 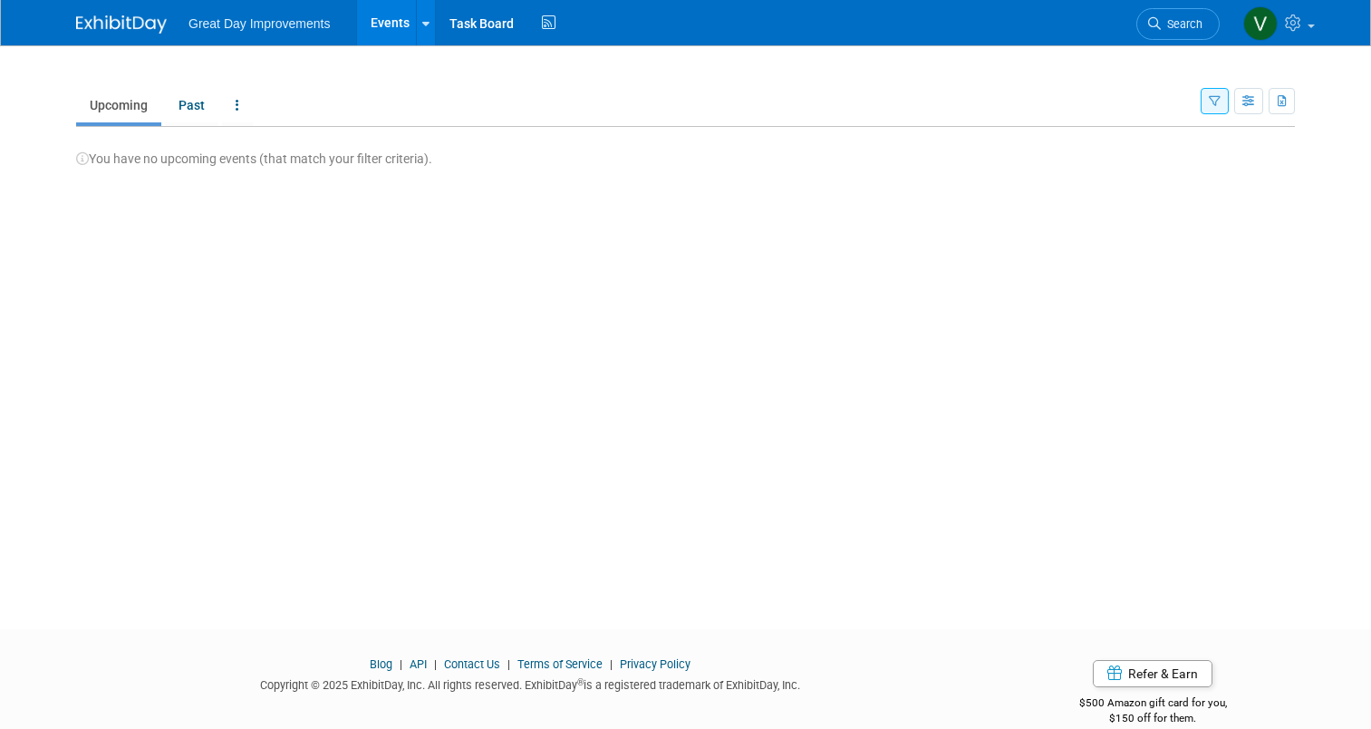 What do you see at coordinates (529, 682) in the screenshot?
I see `div: Copyright © 2025 ExhibitDay, Inc. All rights reserved. ExhibitDay is a registered trademark of Ex...` at bounding box center [529, 682].